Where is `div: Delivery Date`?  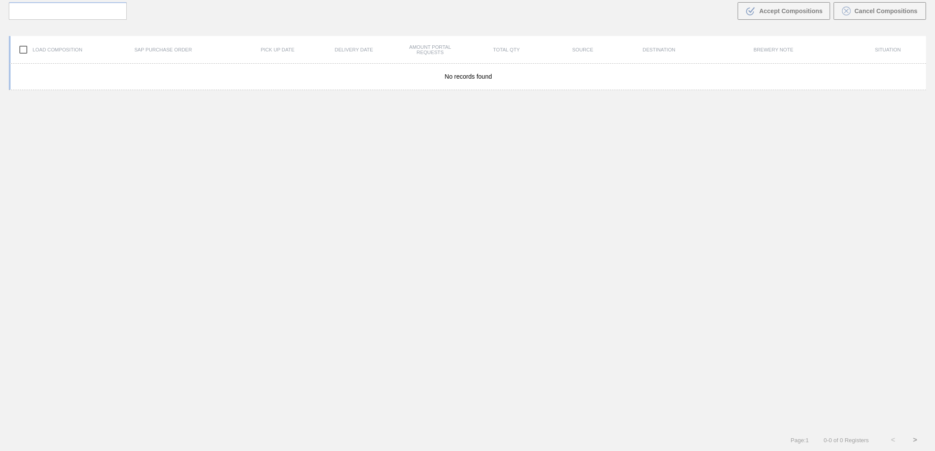
div: Delivery Date is located at coordinates (353, 50).